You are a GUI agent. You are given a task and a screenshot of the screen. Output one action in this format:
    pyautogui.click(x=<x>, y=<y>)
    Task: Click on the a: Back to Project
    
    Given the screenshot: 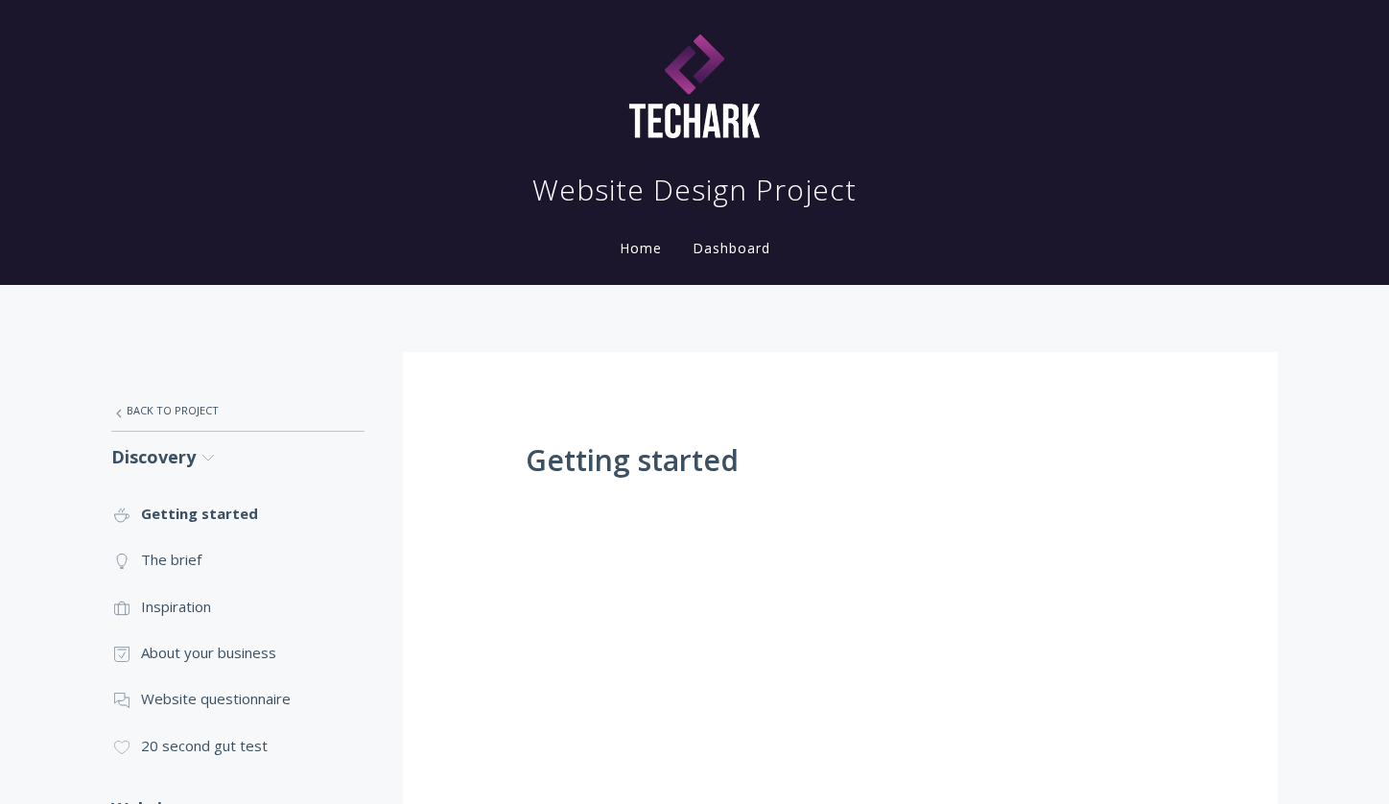 What is the action you would take?
    pyautogui.click(x=238, y=411)
    